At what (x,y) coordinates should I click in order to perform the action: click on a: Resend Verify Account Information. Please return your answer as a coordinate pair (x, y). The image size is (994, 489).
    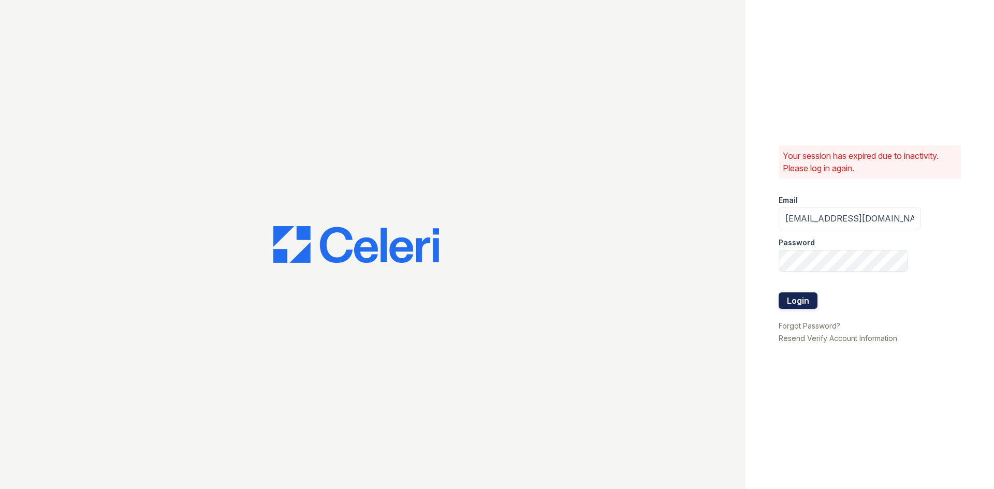
    Looking at the image, I should click on (838, 338).